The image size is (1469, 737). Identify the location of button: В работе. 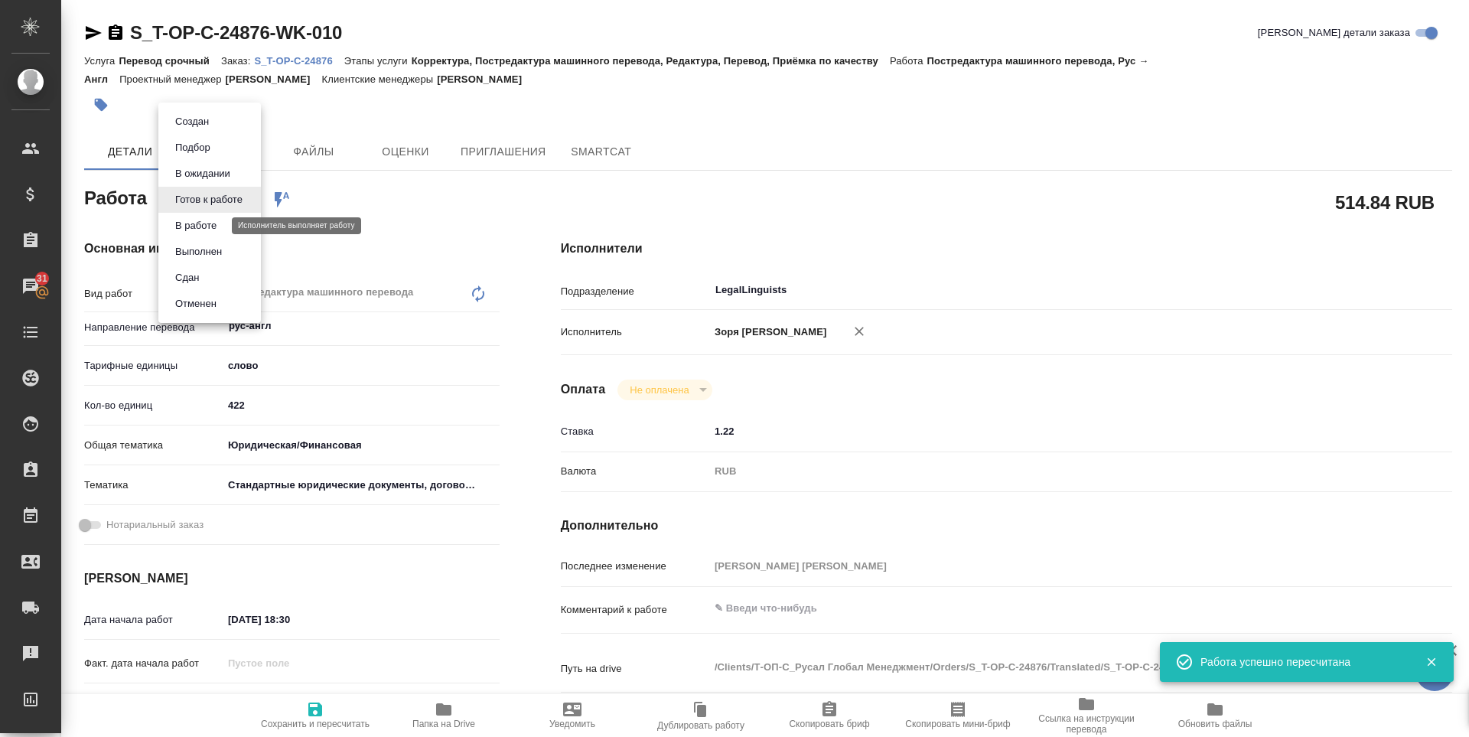
(196, 226).